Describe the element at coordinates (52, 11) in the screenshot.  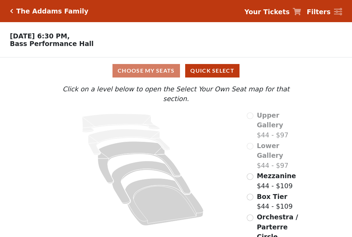
I see `h5: The Addams Family` at that location.